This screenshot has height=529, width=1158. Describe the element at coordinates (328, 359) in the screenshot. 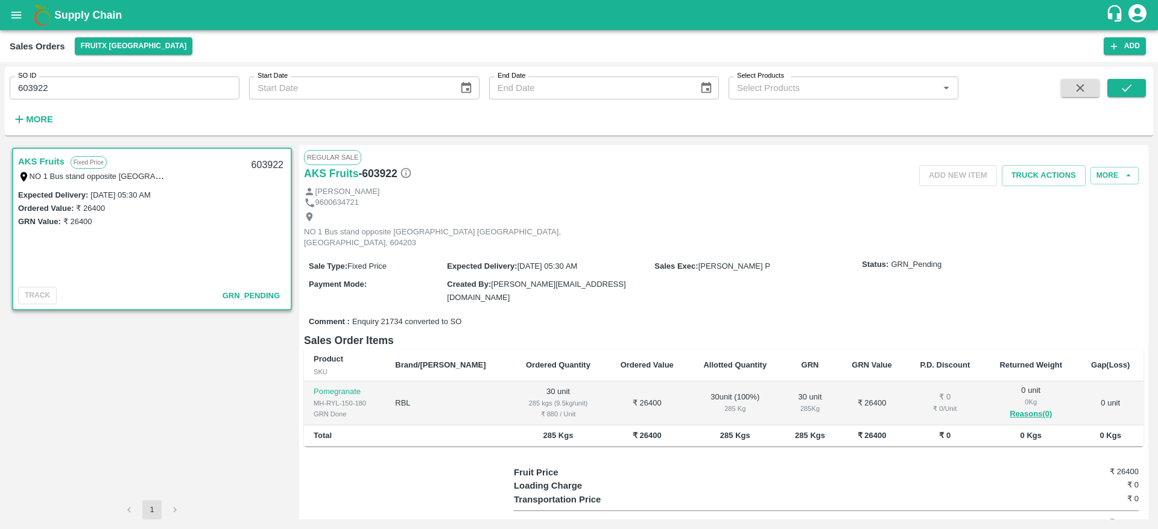

I see `b: Product` at that location.